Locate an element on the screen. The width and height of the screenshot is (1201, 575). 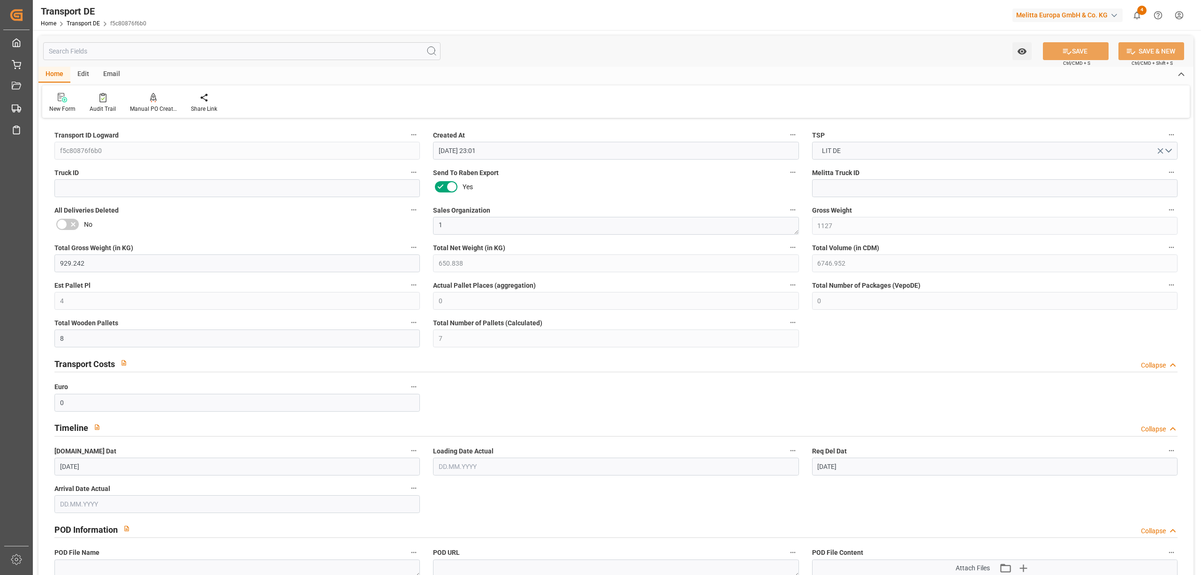
div: Transport DE is located at coordinates (93, 11).